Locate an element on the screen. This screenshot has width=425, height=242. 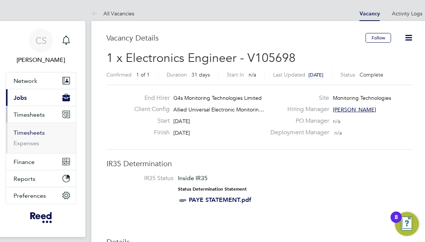
img: freesy-logo-retina.png is located at coordinates (41, 218).